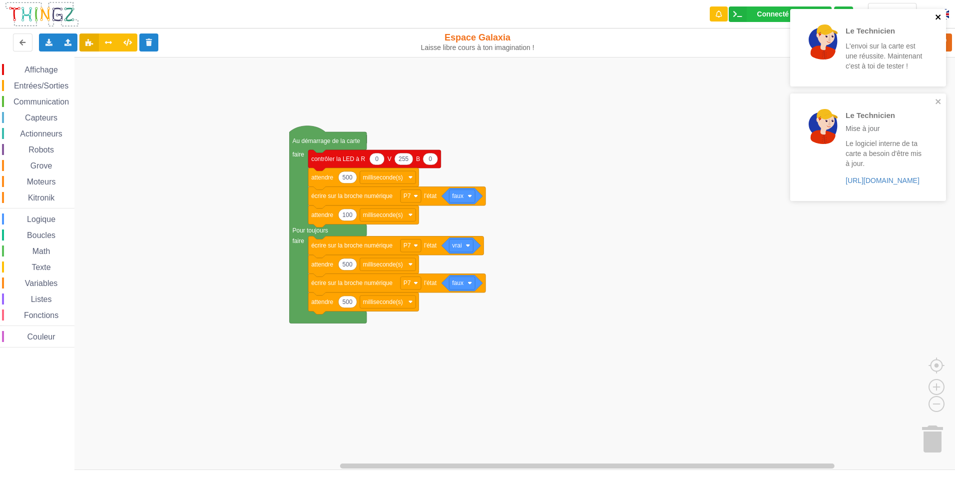  I want to click on span: Grove, so click(41, 165).